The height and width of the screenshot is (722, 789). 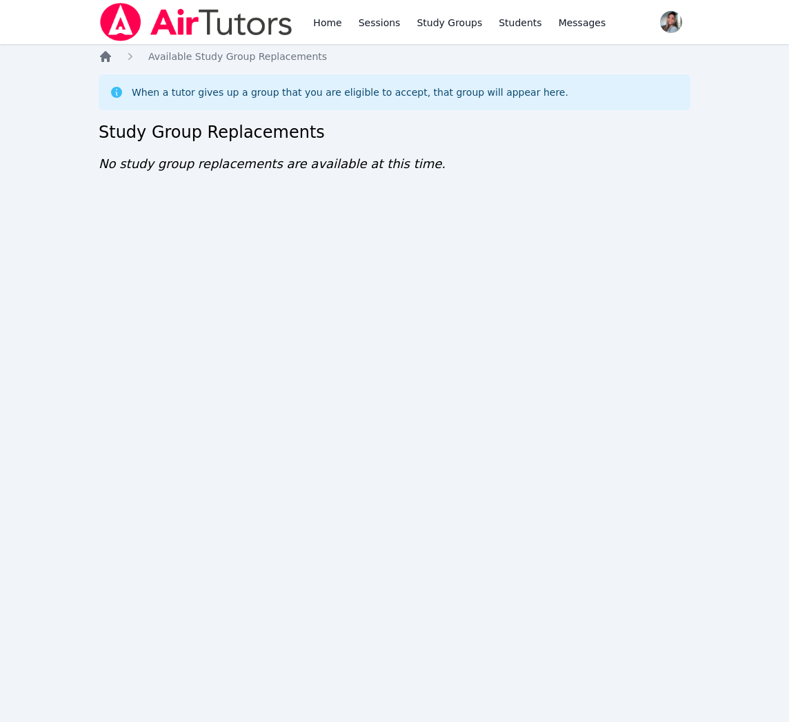 What do you see at coordinates (394, 57) in the screenshot?
I see `nav: Breadcrumb` at bounding box center [394, 57].